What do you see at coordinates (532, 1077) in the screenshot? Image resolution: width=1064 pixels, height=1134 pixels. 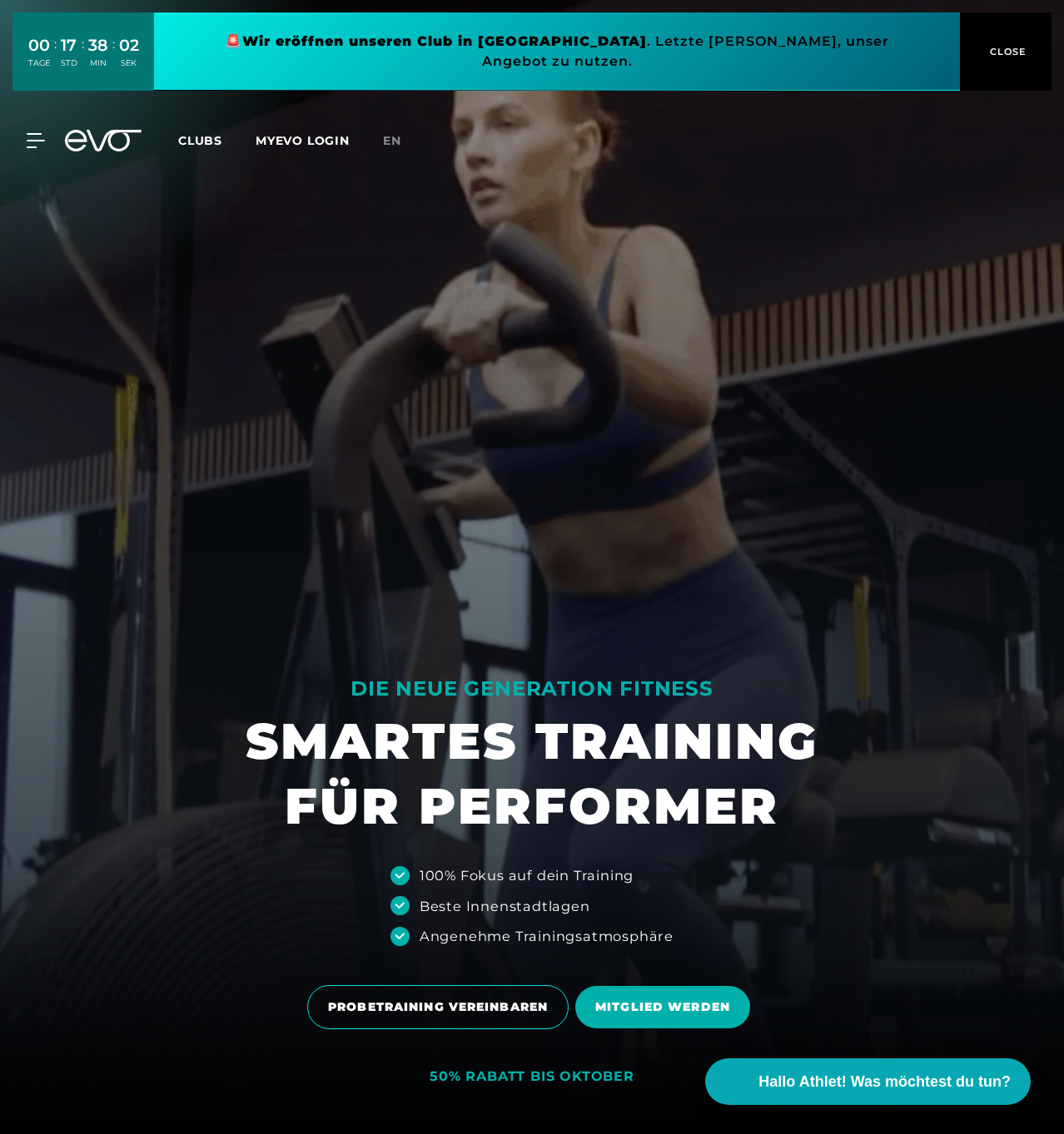 I see `div: 50% RABATT BIS OKTOBER` at bounding box center [532, 1077].